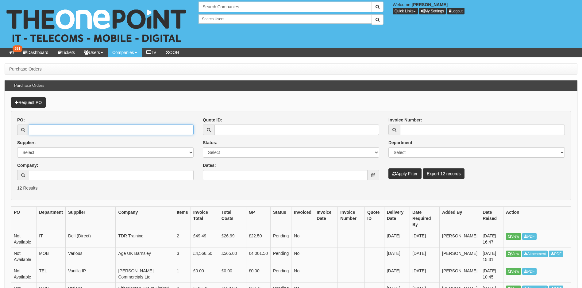  Describe the element at coordinates (90, 218) in the screenshot. I see `th: Supplier` at that location.